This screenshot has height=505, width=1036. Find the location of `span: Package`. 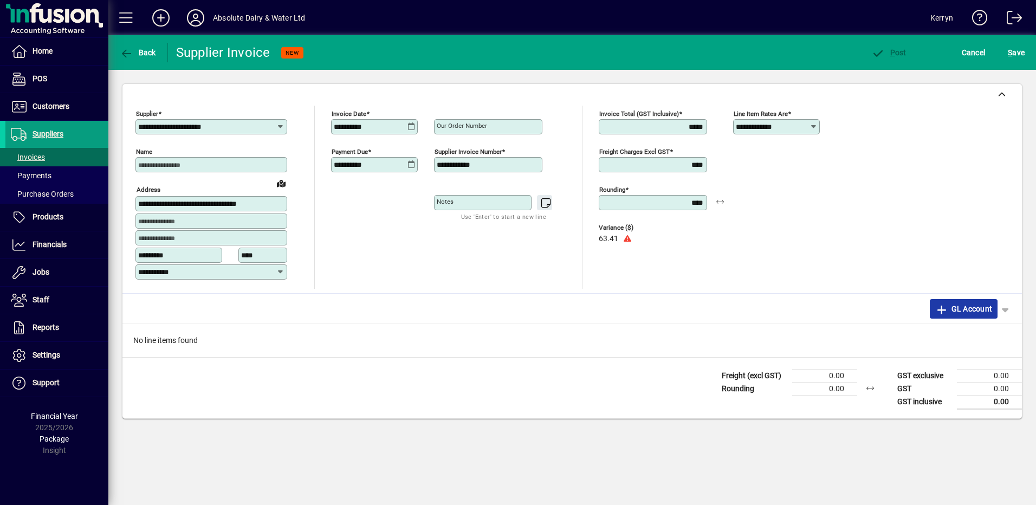

span: Package is located at coordinates (54, 439).